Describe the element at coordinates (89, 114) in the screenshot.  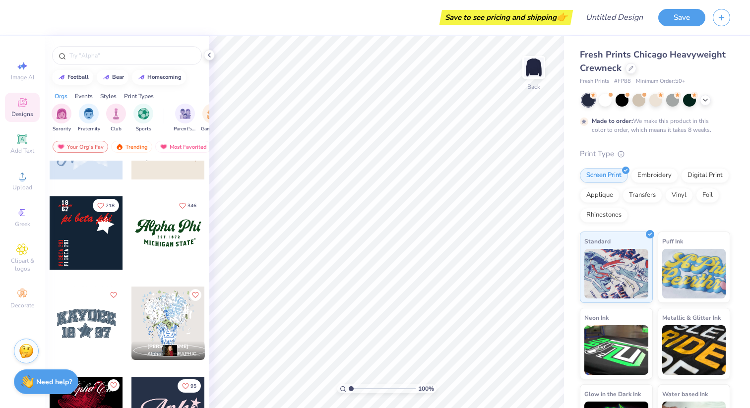
I see `img: Fraternity Image` at that location.